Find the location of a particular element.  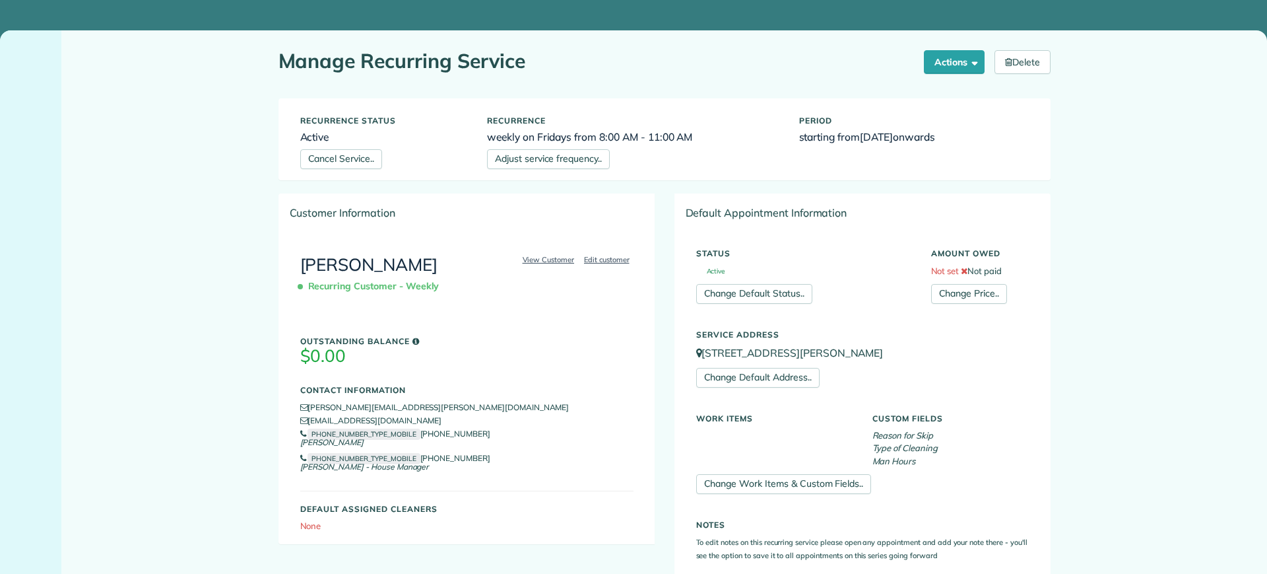

h5: Status is located at coordinates (804, 253).